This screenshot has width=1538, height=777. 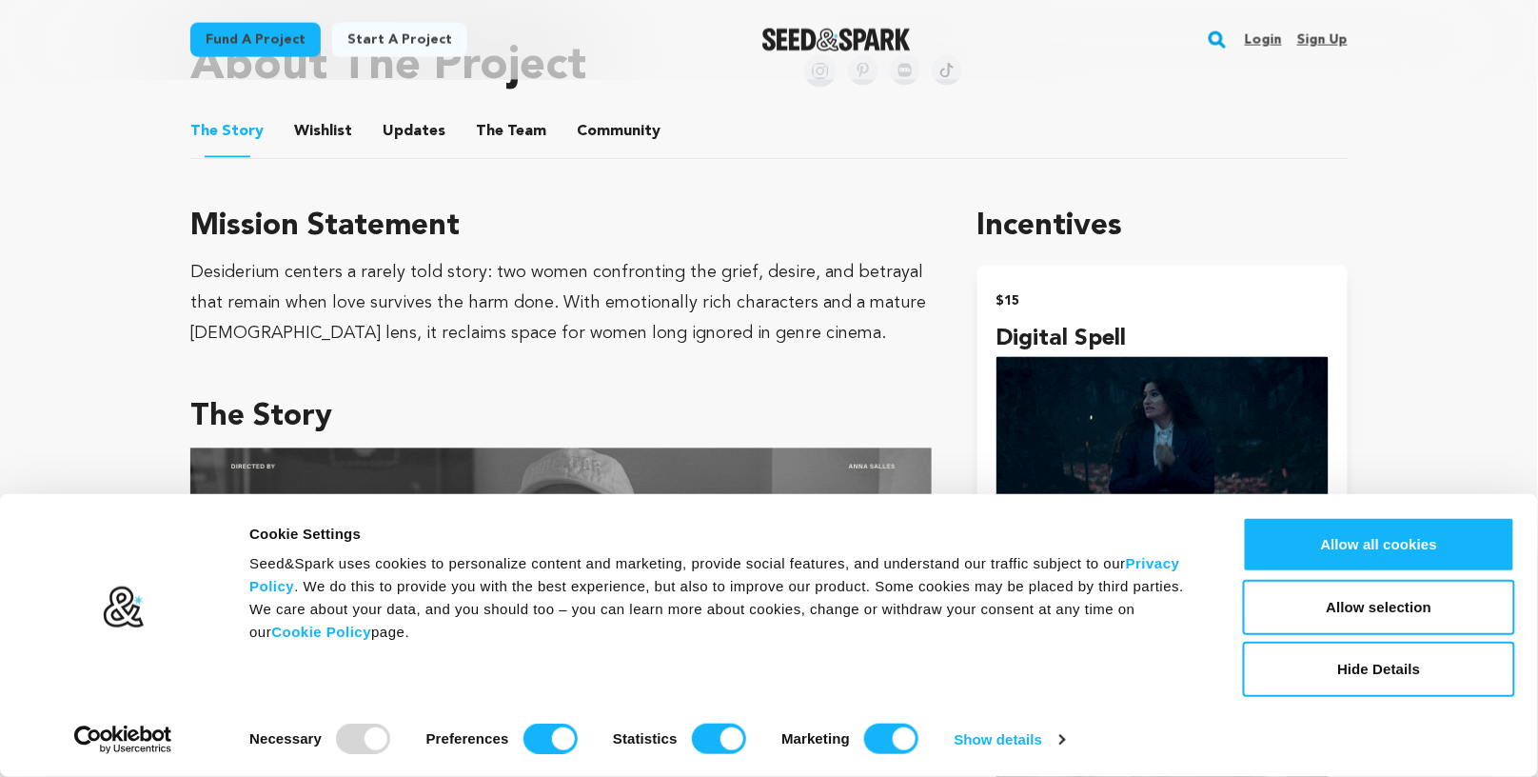 What do you see at coordinates (227, 131) in the screenshot?
I see `span: Story` at bounding box center [227, 131].